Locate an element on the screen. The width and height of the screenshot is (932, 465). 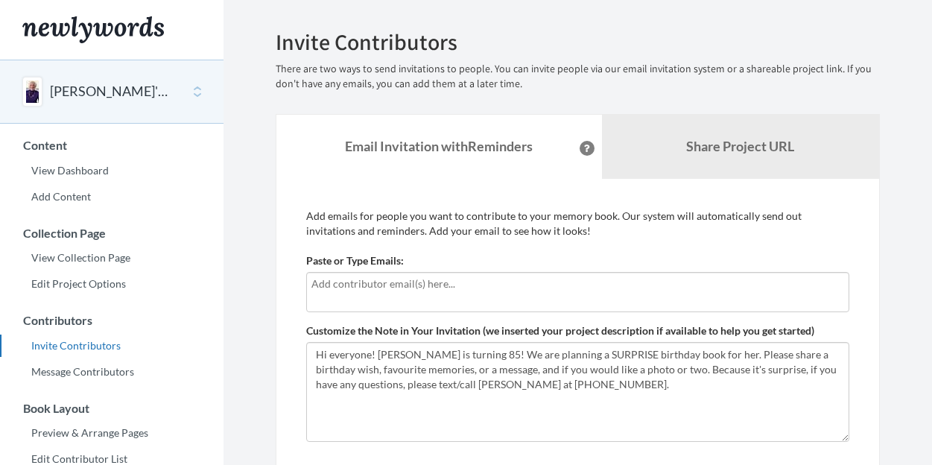
strong: Email Invitation with Reminders is located at coordinates (439, 146).